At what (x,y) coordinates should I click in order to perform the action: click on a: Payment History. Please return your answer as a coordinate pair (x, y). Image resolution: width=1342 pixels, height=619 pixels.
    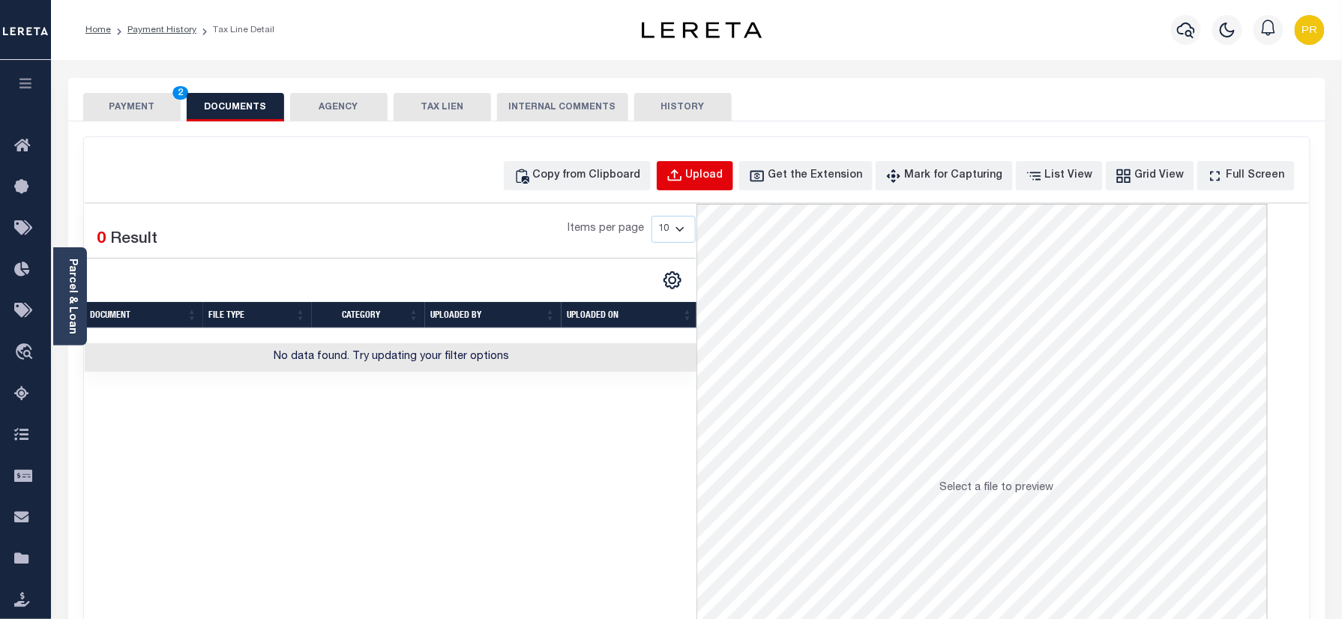
    Looking at the image, I should click on (162, 30).